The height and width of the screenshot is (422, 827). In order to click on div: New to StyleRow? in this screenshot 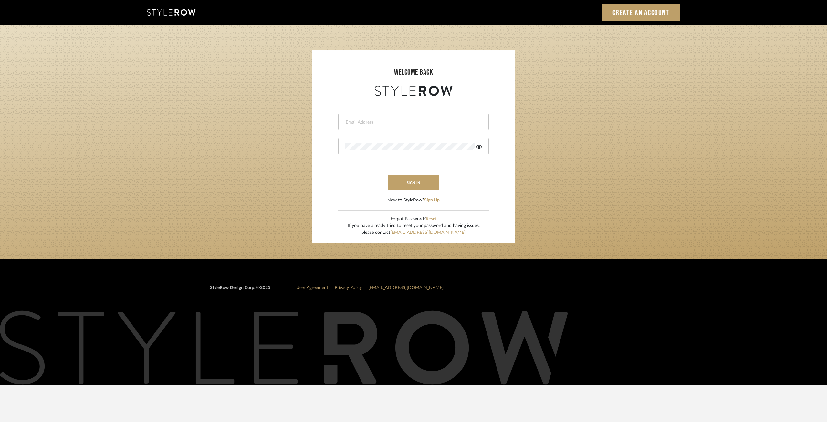, I will do `click(414, 200)`.